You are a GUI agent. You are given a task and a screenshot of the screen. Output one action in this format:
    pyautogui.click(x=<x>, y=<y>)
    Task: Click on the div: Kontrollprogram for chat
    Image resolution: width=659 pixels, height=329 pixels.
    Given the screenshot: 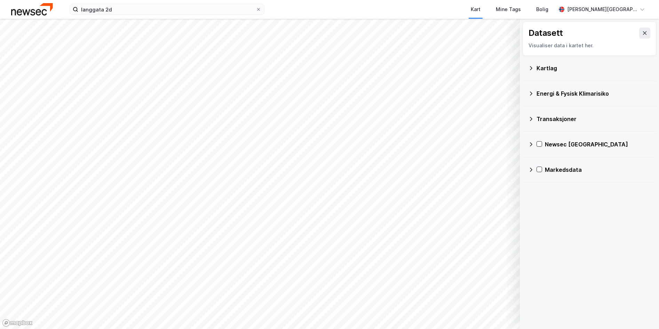 What is the action you would take?
    pyautogui.click(x=641, y=312)
    